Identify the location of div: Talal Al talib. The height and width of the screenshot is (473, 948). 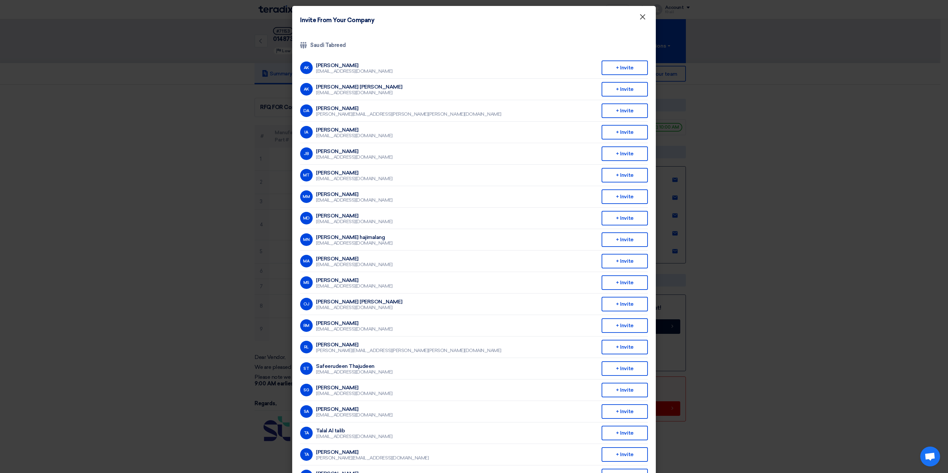
(354, 431).